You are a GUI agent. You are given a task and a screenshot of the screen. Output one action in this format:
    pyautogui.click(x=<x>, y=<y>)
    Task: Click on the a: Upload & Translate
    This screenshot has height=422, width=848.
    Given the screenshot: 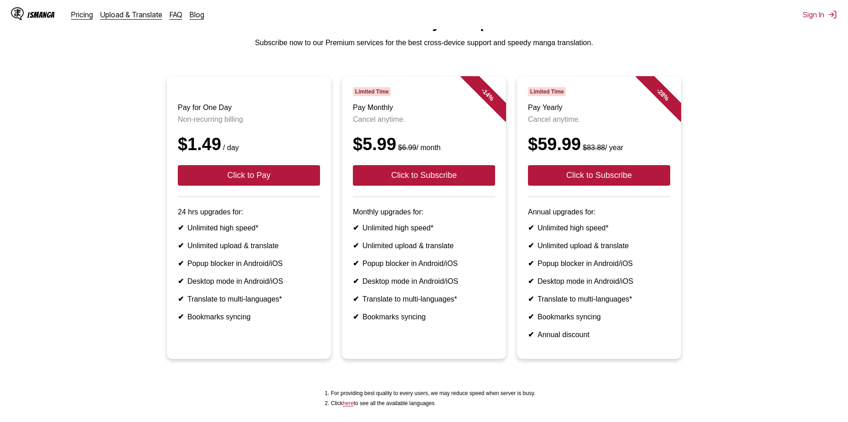 What is the action you would take?
    pyautogui.click(x=131, y=15)
    